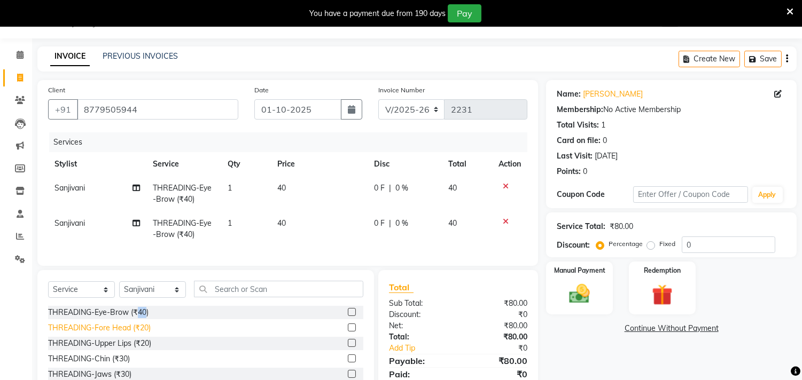  What do you see at coordinates (419, 337) in the screenshot?
I see `div: Total:` at bounding box center [419, 337].